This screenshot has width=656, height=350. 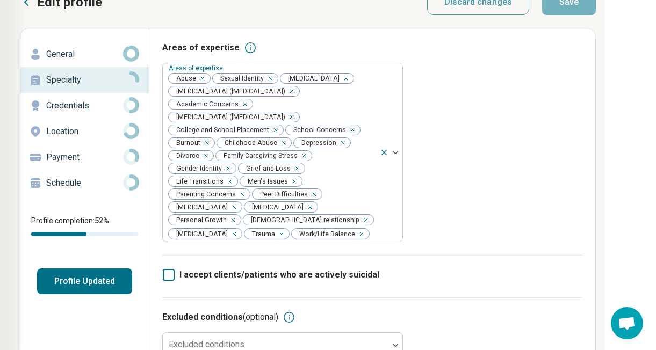 I want to click on span: Work/Life Balance, so click(x=325, y=234).